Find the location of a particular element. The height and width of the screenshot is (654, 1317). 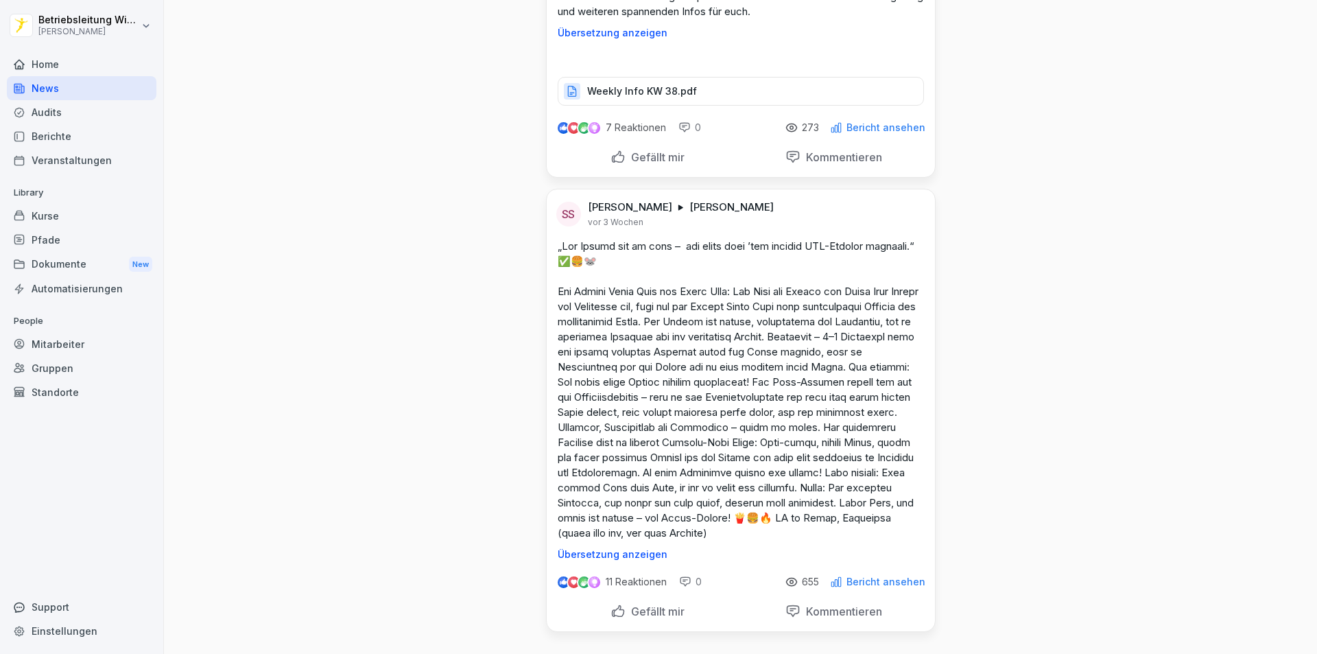

div: Pfade is located at coordinates (82, 239).